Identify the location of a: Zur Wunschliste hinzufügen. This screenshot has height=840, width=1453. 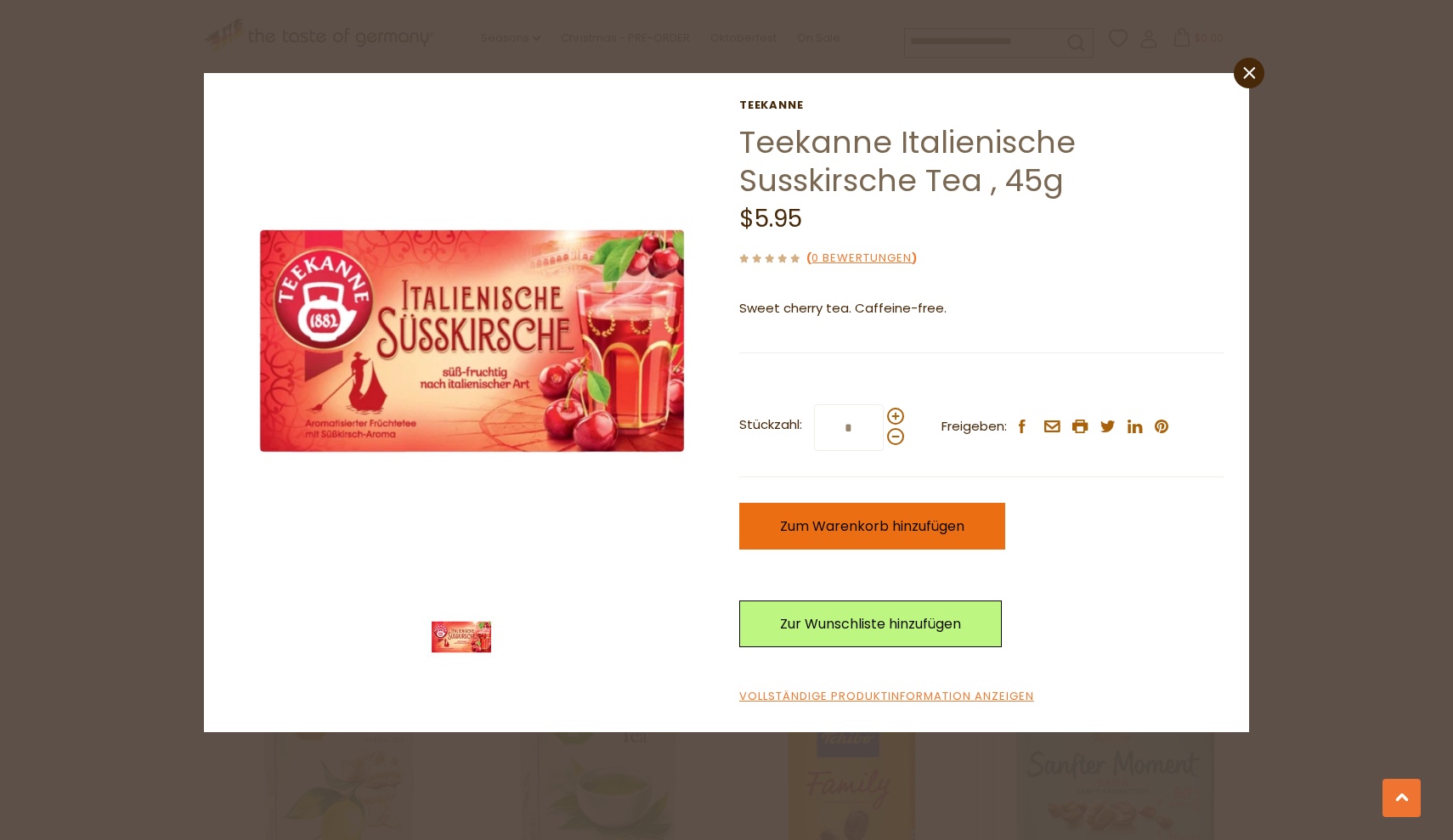
(870, 623).